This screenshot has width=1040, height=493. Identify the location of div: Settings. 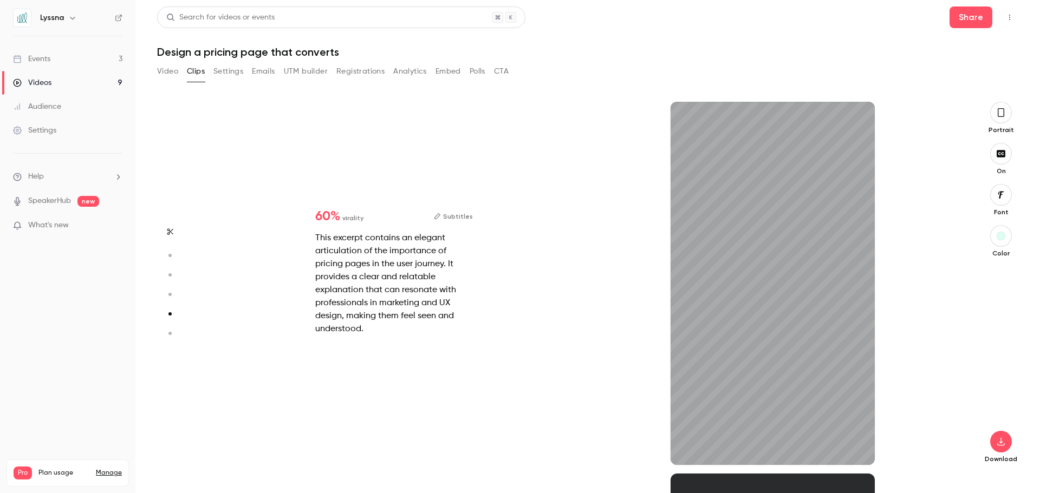
(35, 130).